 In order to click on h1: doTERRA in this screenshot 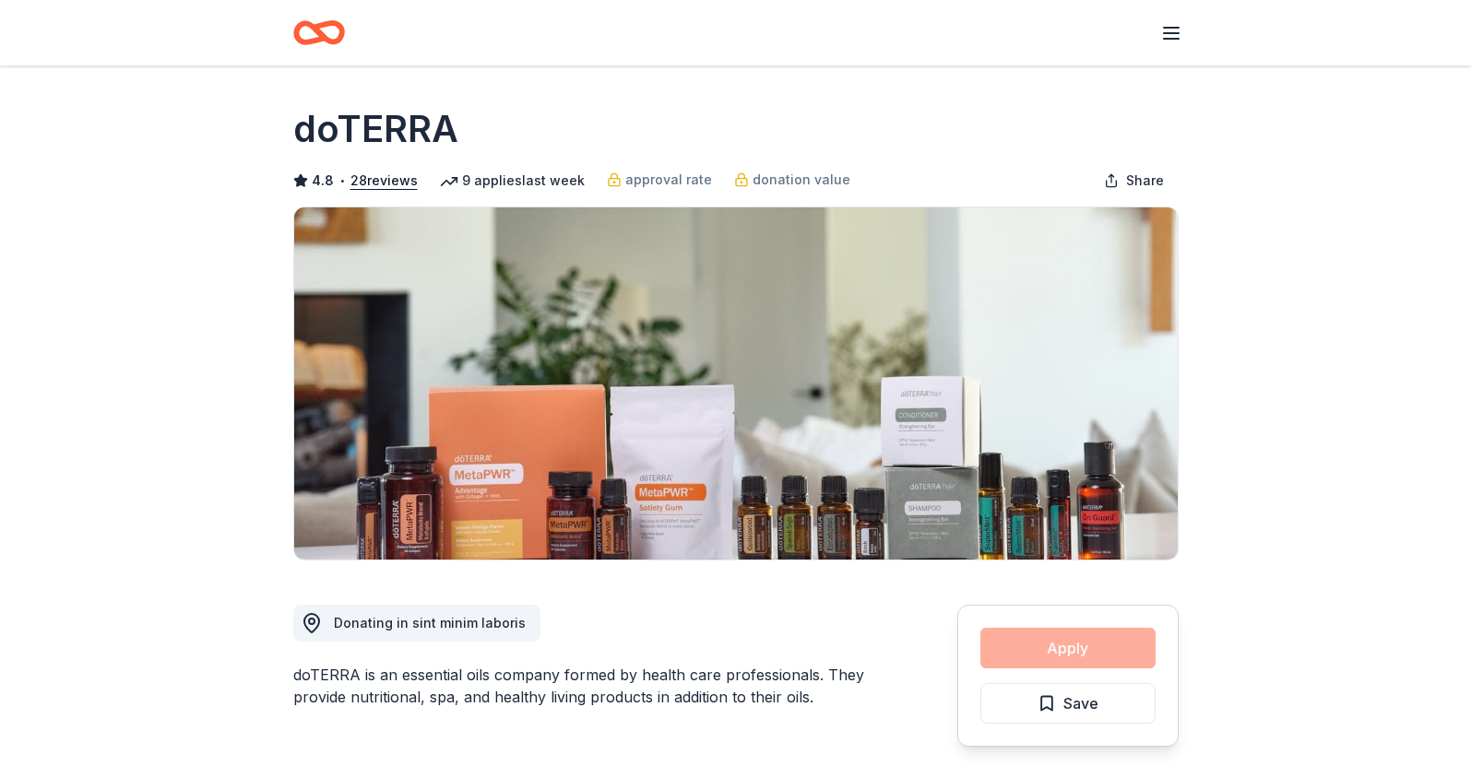, I will do `click(375, 129)`.